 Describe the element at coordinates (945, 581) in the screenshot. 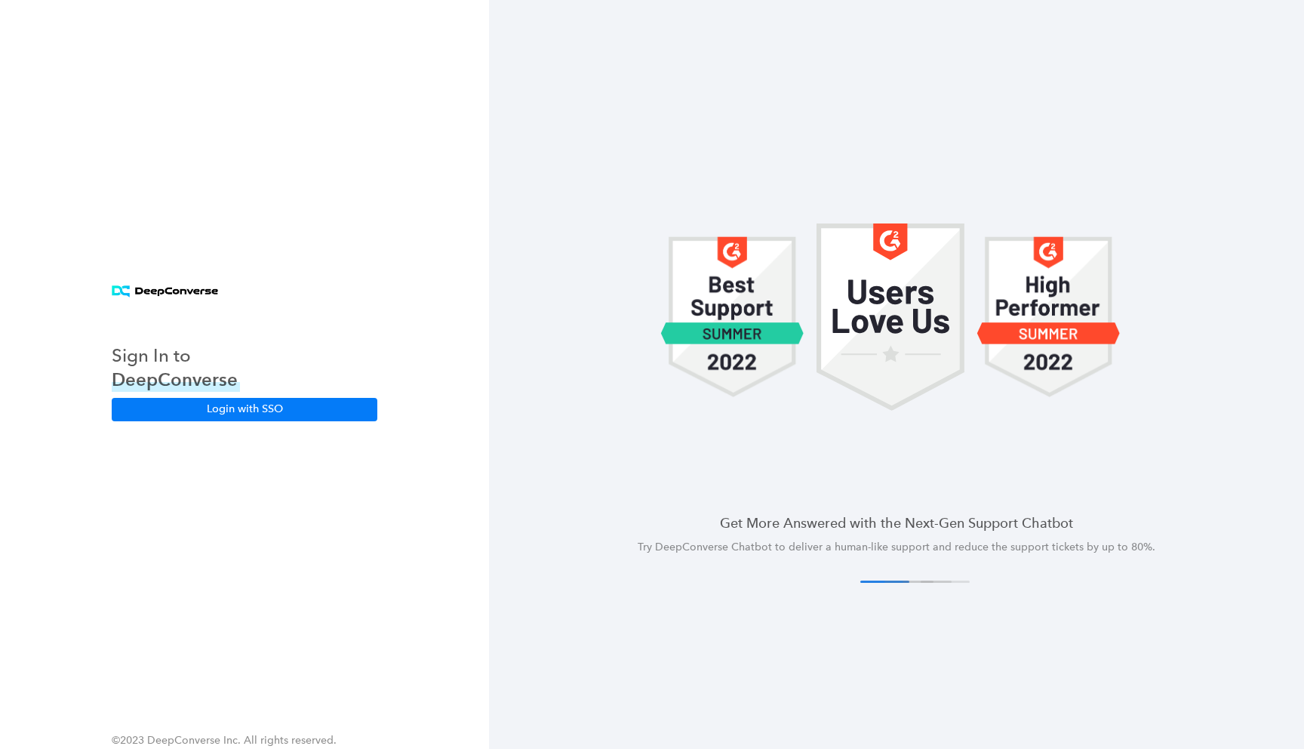

I see `button: 4` at that location.